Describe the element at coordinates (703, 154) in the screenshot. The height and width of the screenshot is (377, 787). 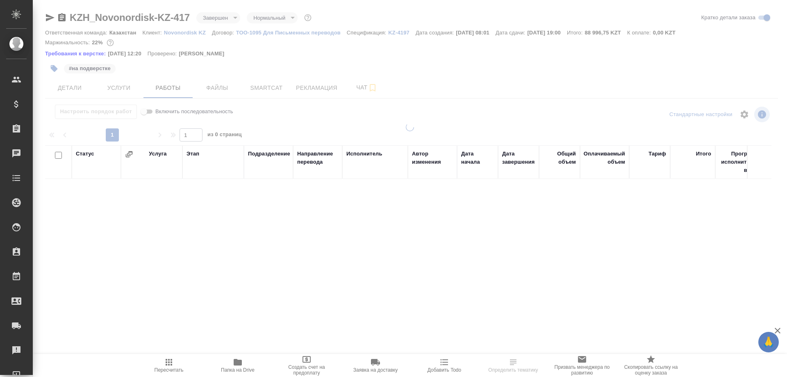
I see `div: Итого` at that location.